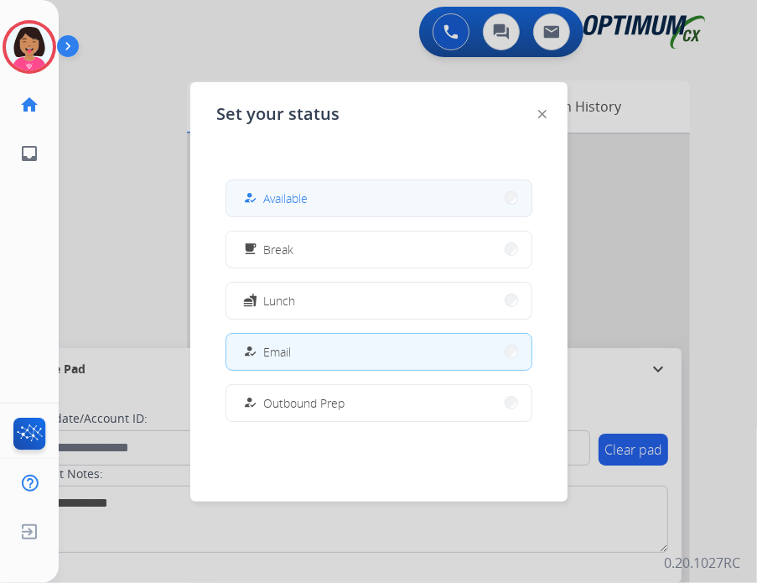  I want to click on button: Email, so click(379, 351).